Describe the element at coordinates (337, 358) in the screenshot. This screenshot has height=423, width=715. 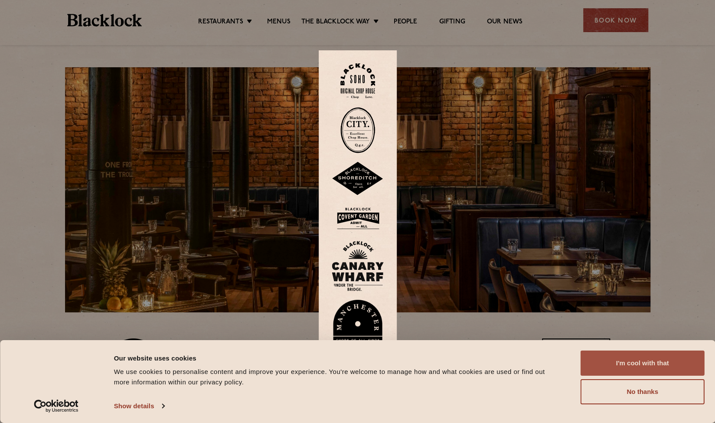
I see `div: Our website uses cookies` at that location.